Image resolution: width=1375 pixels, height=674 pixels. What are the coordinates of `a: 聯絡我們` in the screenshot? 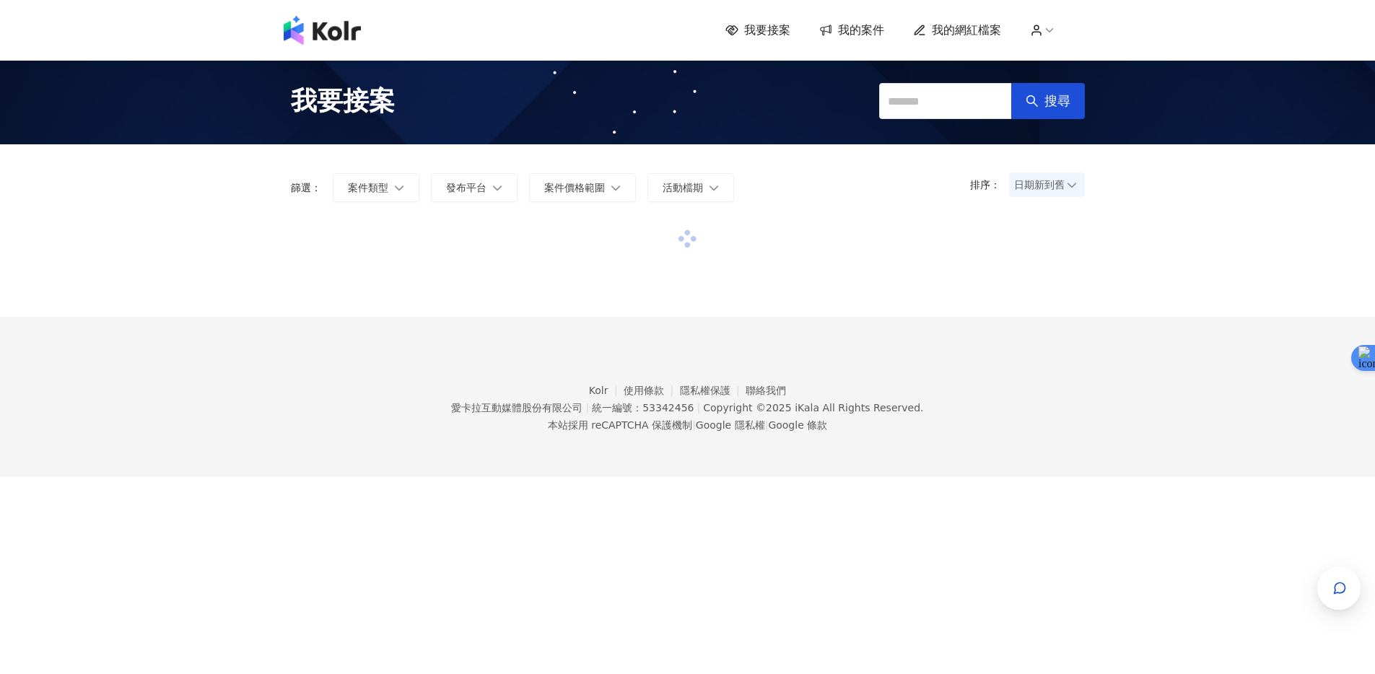 It's located at (766, 390).